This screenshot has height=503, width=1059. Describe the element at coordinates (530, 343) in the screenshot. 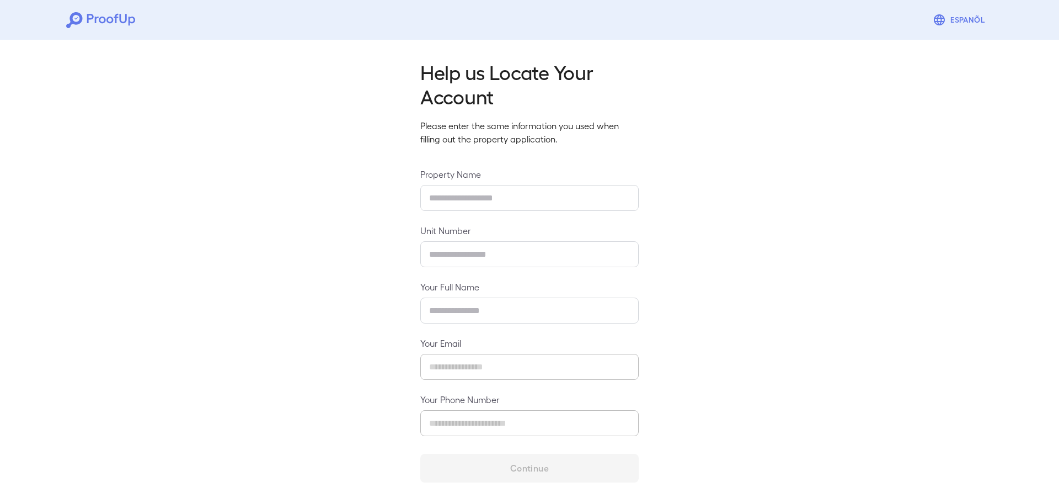

I see `label: Your Email` at that location.